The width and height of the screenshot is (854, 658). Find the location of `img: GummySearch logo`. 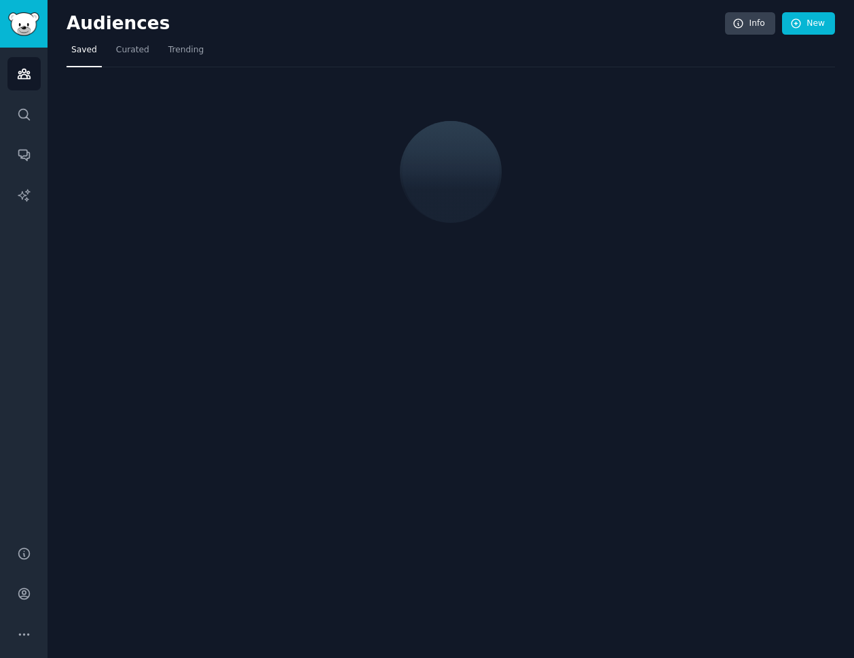

img: GummySearch logo is located at coordinates (24, 24).